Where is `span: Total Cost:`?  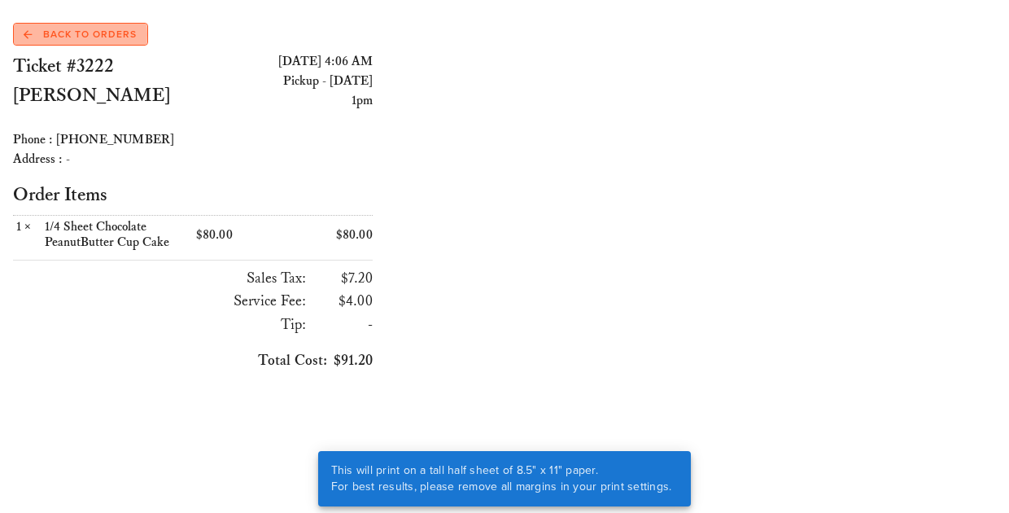 span: Total Cost: is located at coordinates (292, 361).